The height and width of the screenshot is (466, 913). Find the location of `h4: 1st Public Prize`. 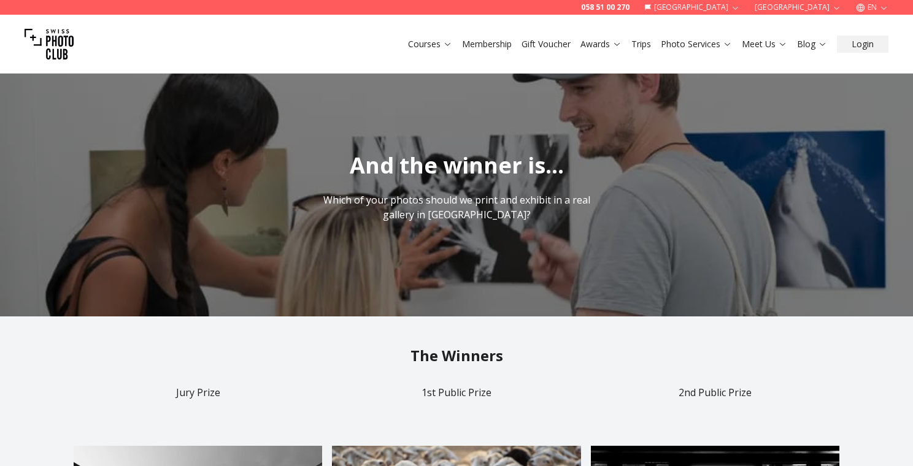

h4: 1st Public Prize is located at coordinates (456, 393).